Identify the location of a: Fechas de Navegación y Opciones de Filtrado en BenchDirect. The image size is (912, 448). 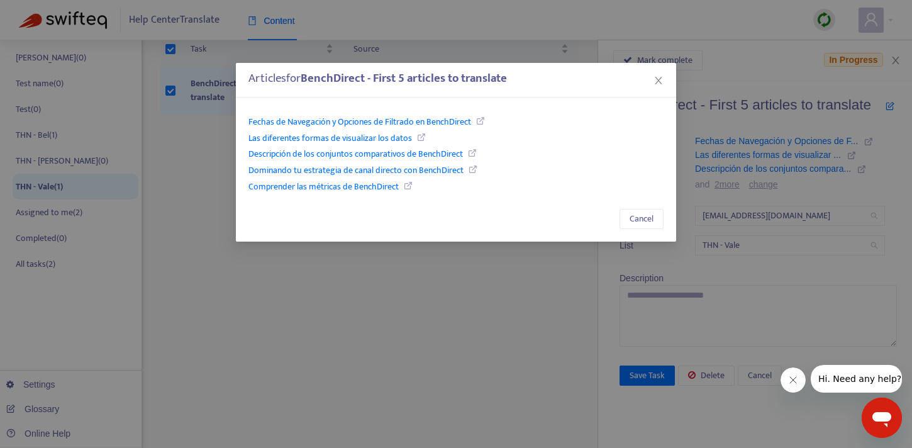
(360, 121).